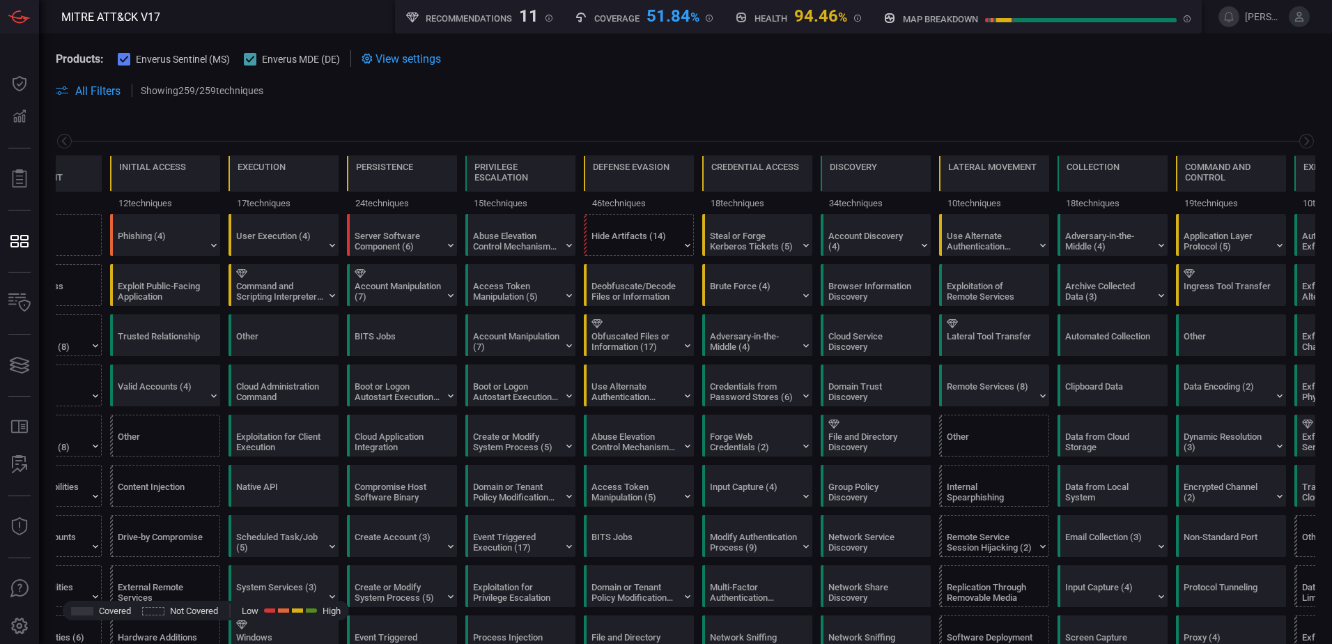 Image resolution: width=1332 pixels, height=644 pixels. I want to click on p: Showing 259 / 259 techniques, so click(202, 91).